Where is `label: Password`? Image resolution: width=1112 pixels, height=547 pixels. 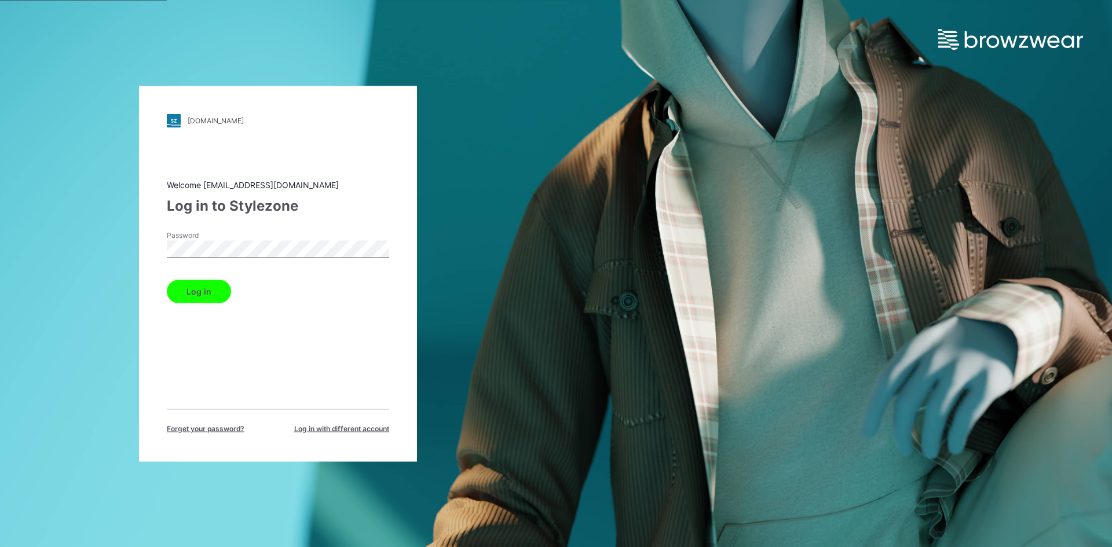
label: Password is located at coordinates (207, 235).